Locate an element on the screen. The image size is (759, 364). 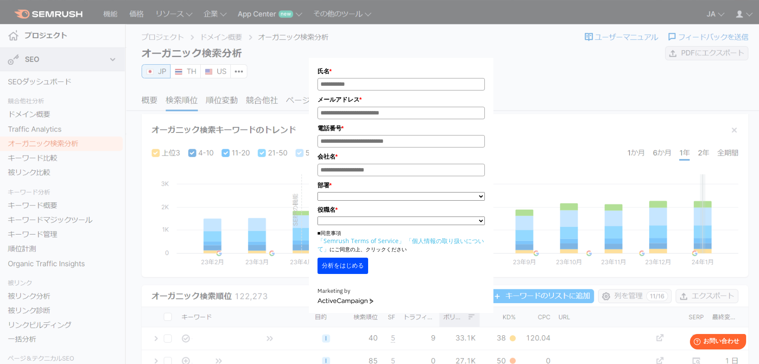
div: Marketing by is located at coordinates (401, 291).